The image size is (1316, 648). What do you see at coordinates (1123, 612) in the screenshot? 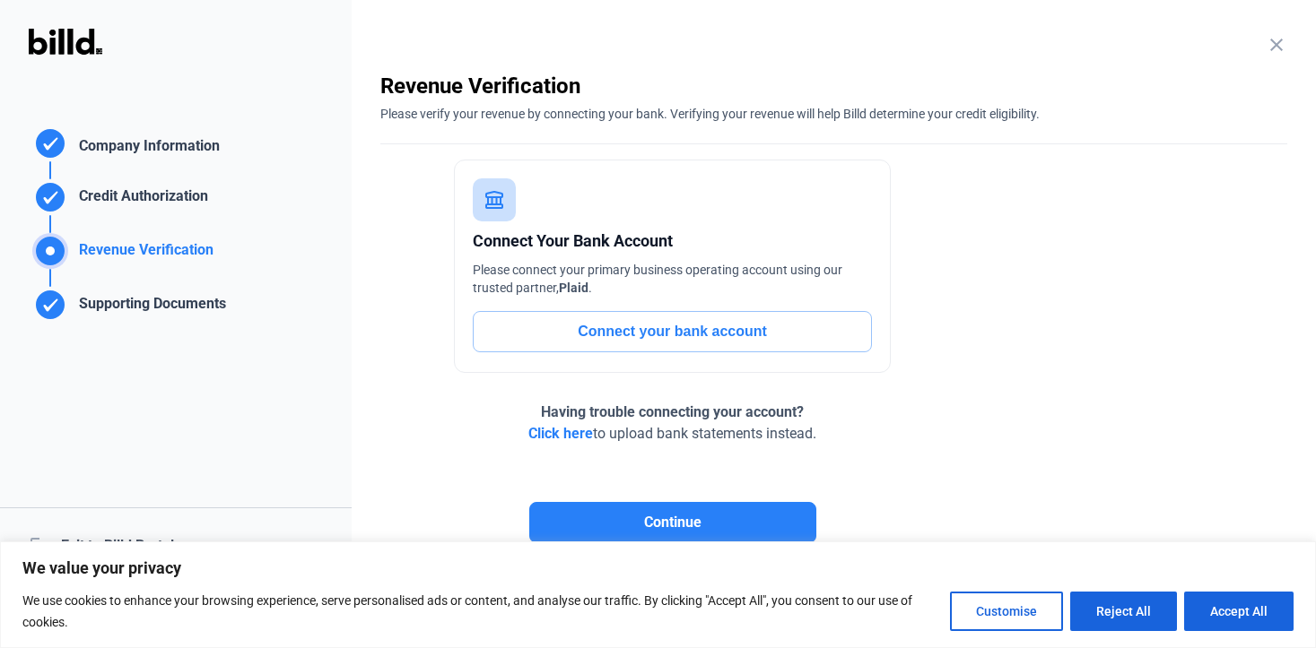
I see `button: Reject All` at bounding box center [1123, 612].